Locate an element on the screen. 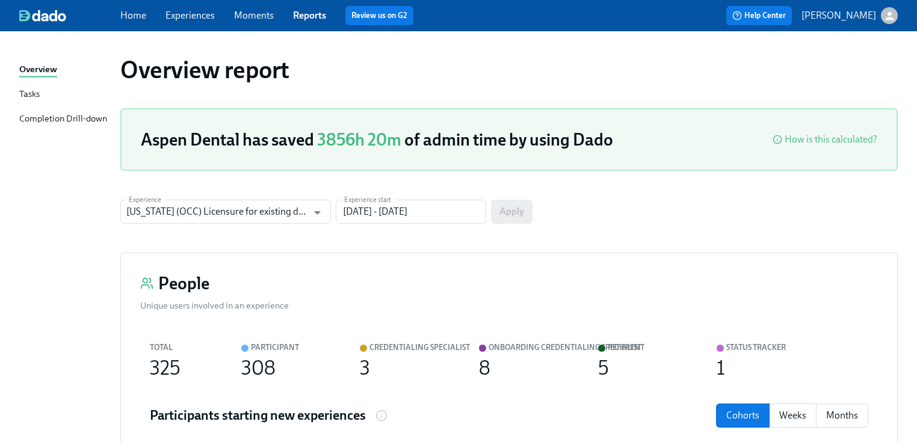 The height and width of the screenshot is (442, 917). div: 308 is located at coordinates (258, 368).